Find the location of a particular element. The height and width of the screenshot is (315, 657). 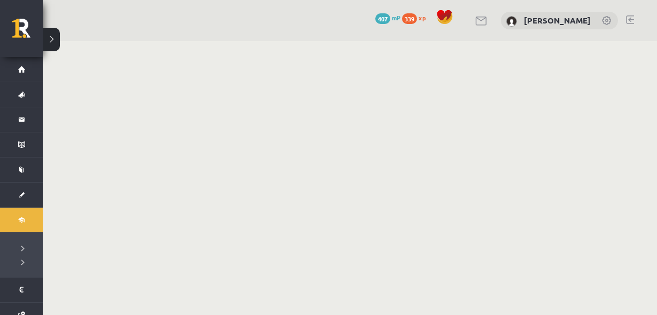

a: Rīgas 1. Tālmācības vidusskola is located at coordinates (27, 32).